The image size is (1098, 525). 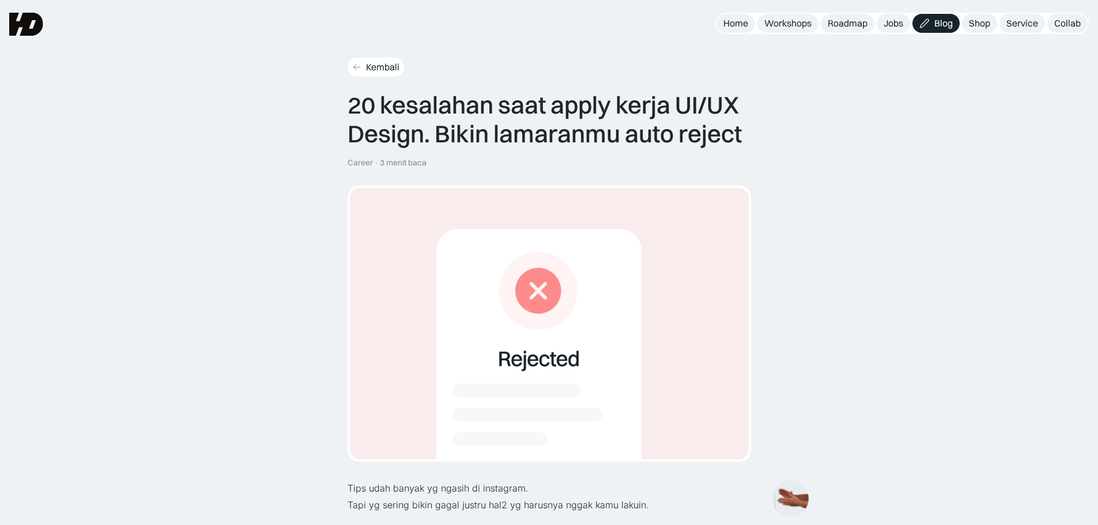 I want to click on p: Tips udah banyak yg ngasih di instagram., so click(x=549, y=488).